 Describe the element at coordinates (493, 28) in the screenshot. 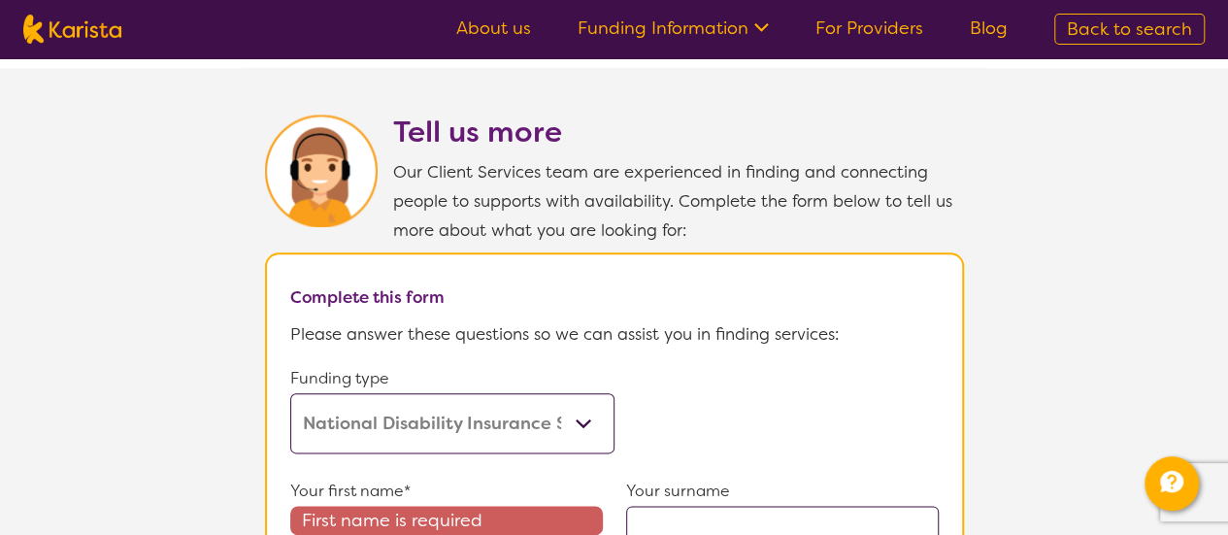

I see `a: About us` at that location.